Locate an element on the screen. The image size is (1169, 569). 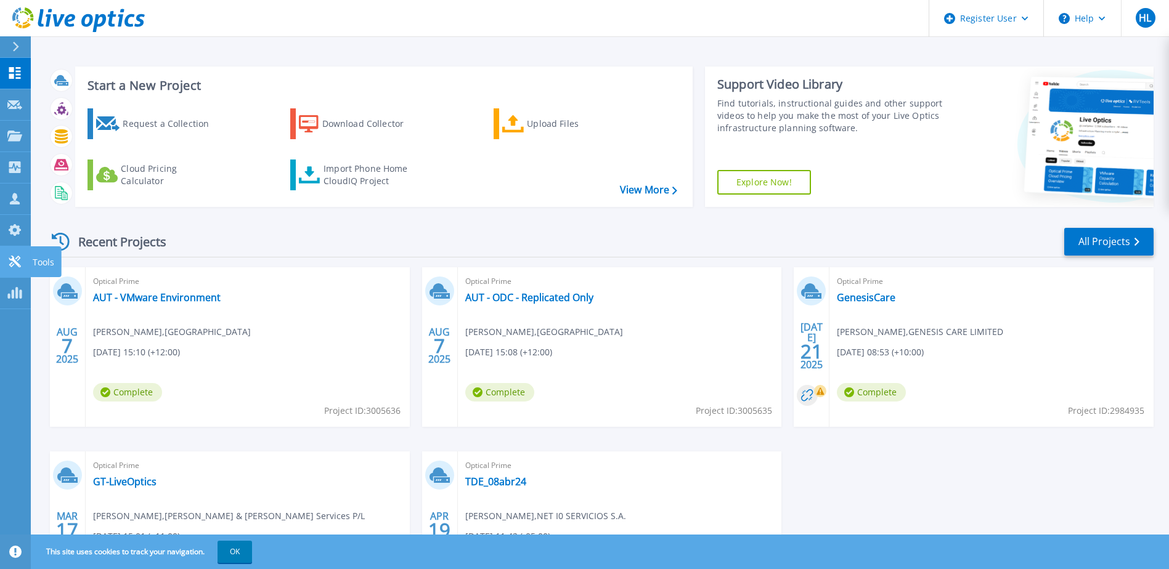
span: 17 is located at coordinates (67, 530).